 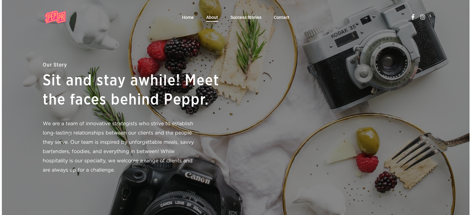 I want to click on a: Success Stories, so click(x=246, y=17).